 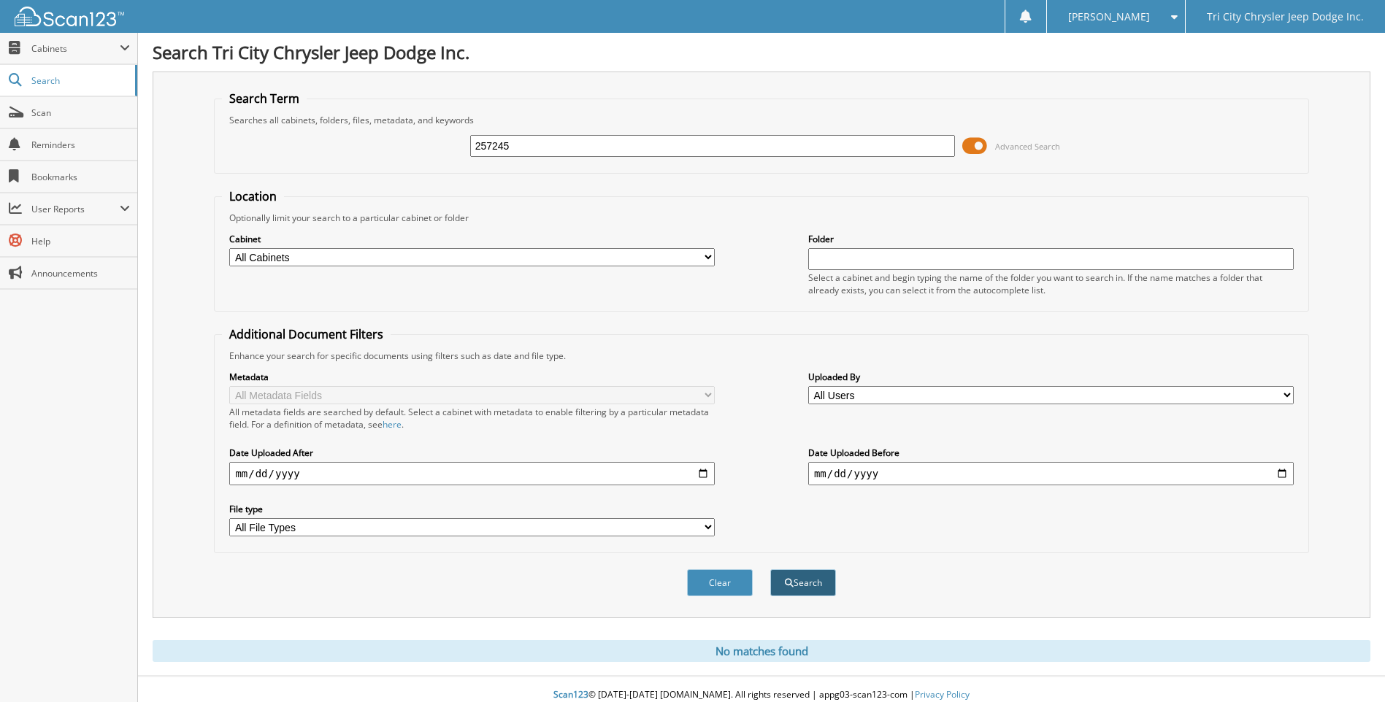 What do you see at coordinates (1050, 453) in the screenshot?
I see `label: Date Uploaded Before` at bounding box center [1050, 453].